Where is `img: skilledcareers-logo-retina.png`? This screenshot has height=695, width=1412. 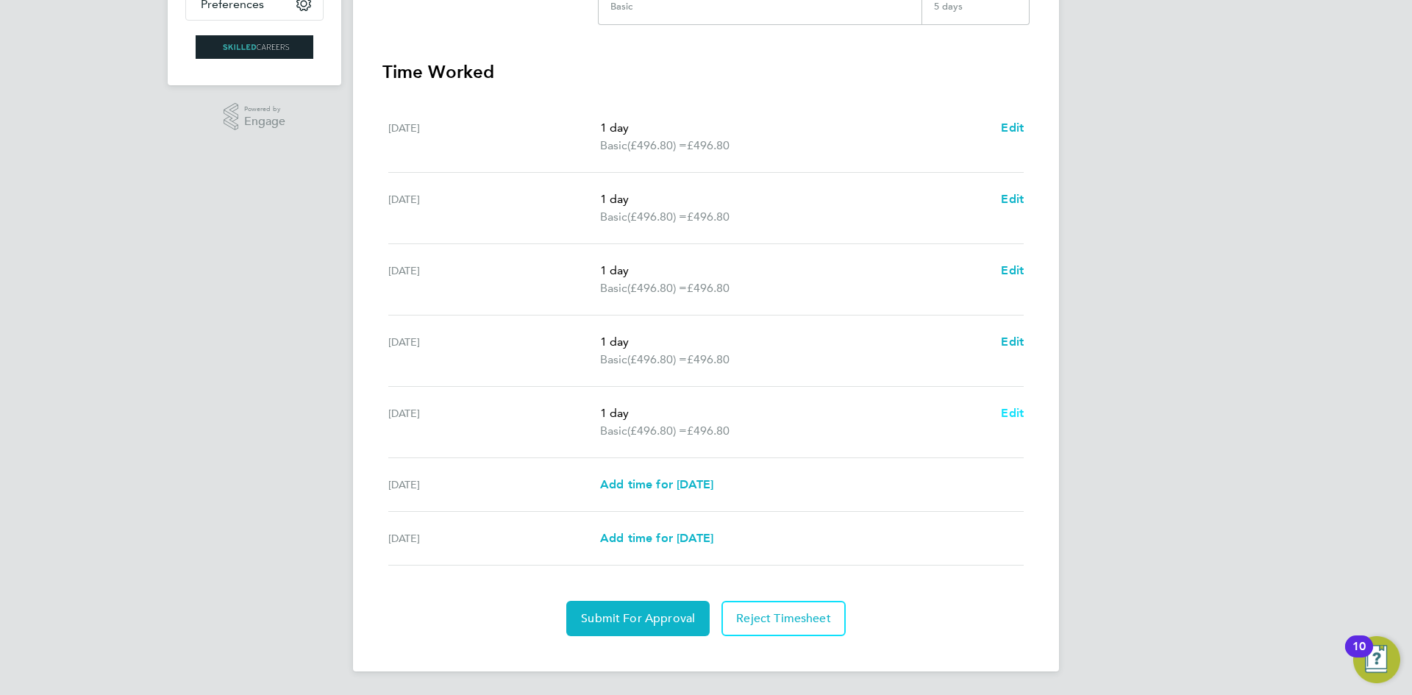 img: skilledcareers-logo-retina.png is located at coordinates (254, 47).